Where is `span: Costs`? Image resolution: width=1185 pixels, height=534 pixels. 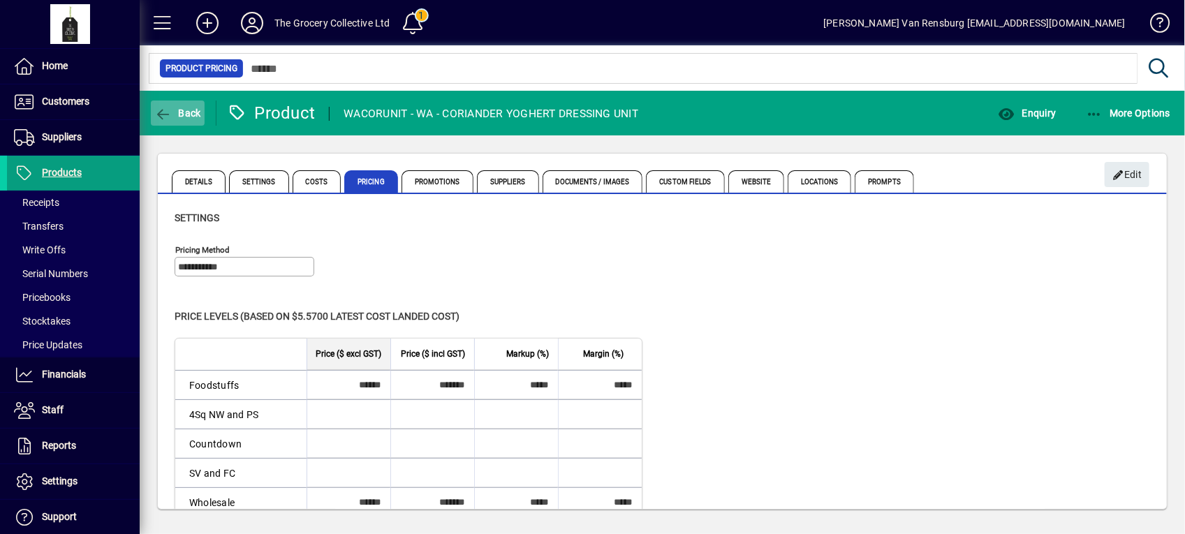 span: Costs is located at coordinates (317, 182).